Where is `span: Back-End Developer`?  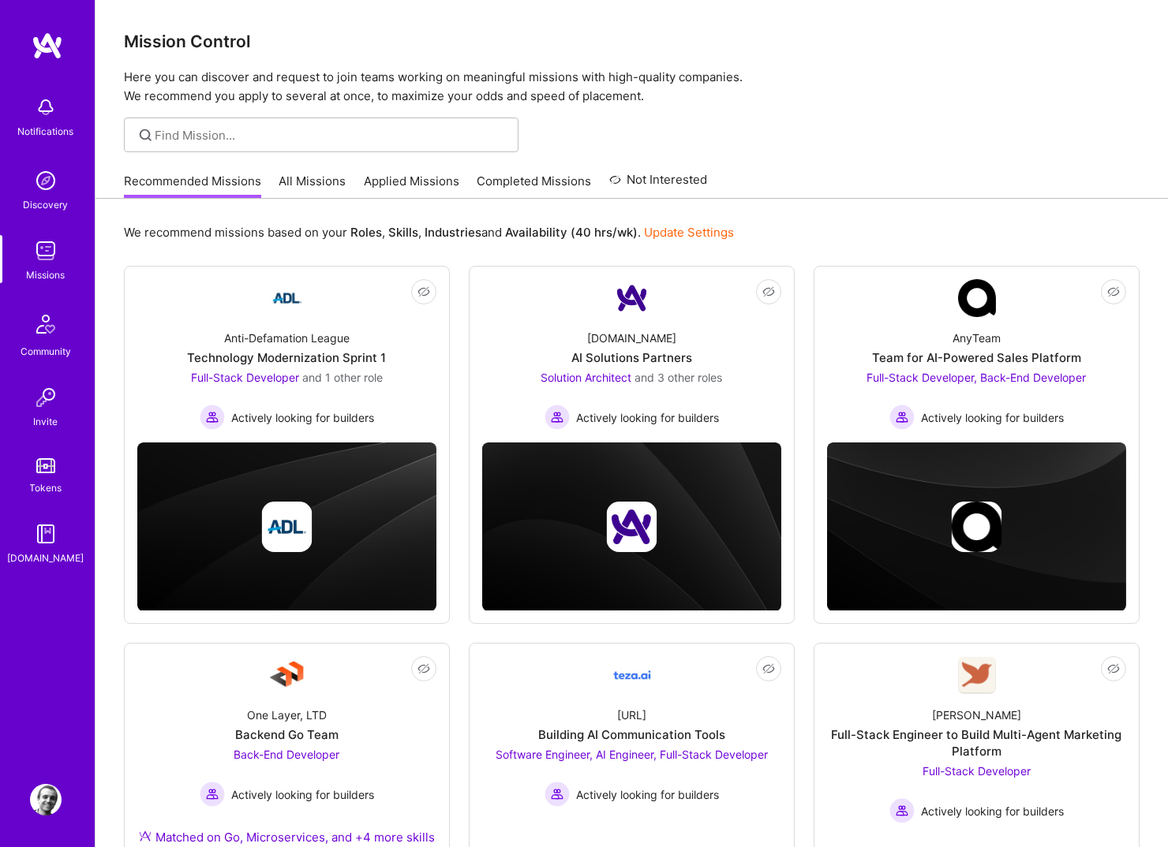 span: Back-End Developer is located at coordinates (287, 754).